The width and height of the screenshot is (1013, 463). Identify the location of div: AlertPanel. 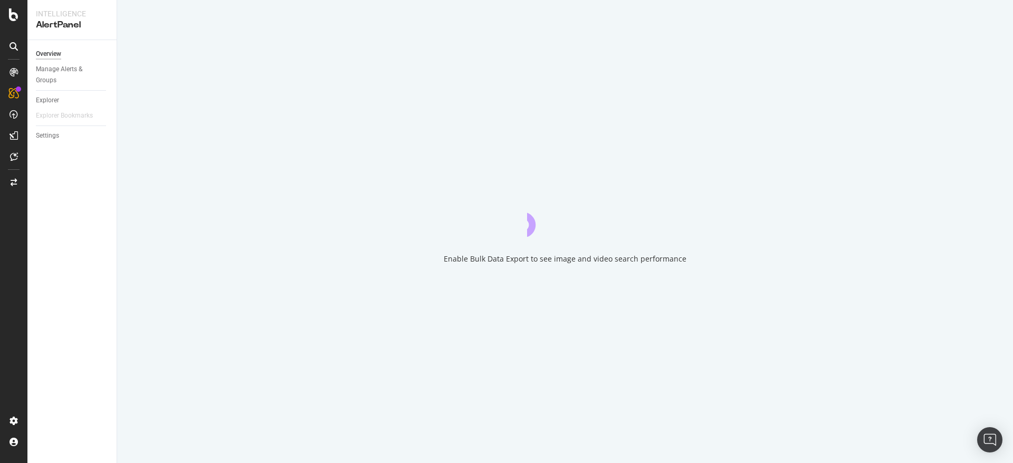
(72, 25).